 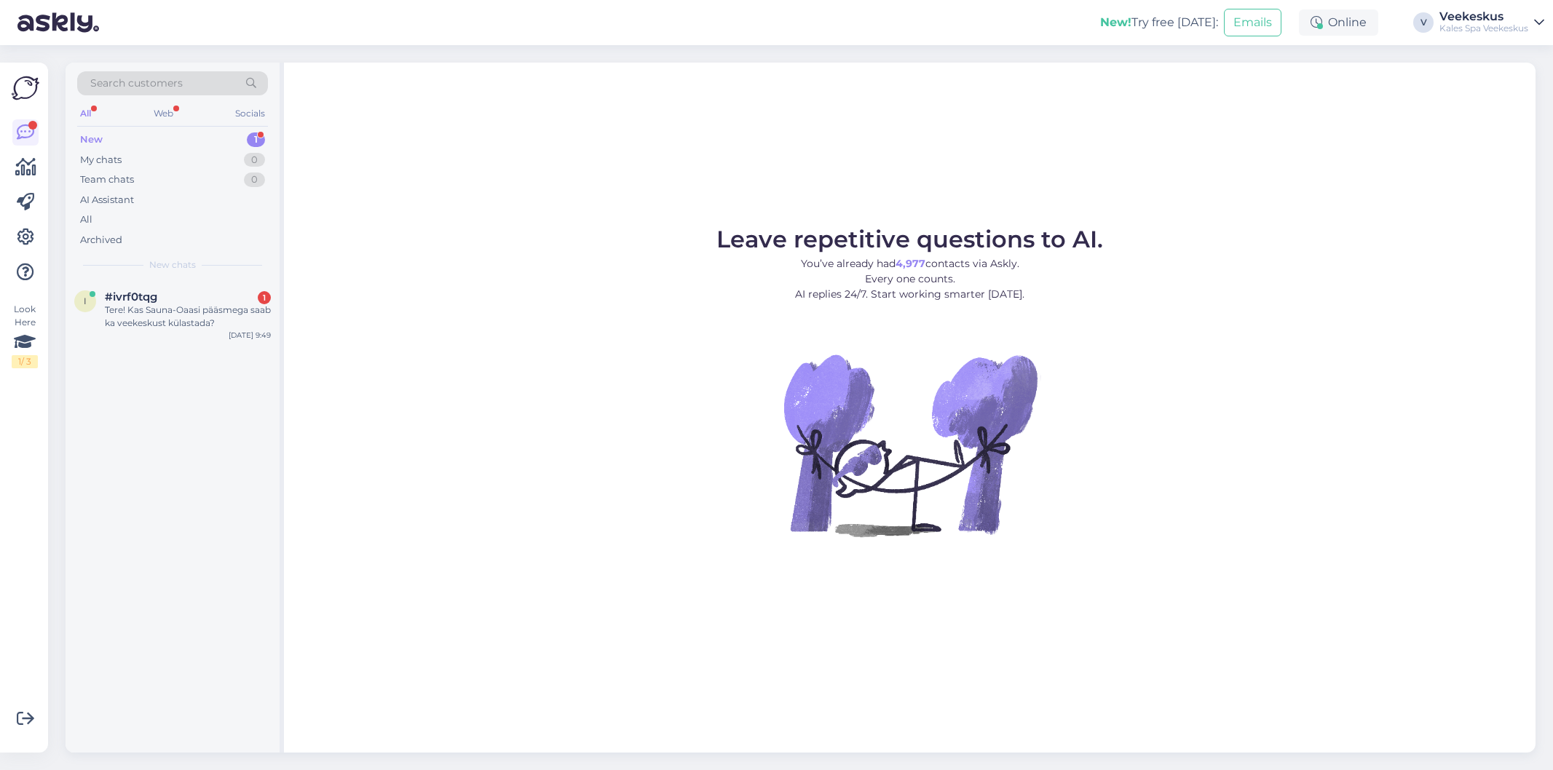 What do you see at coordinates (131, 297) in the screenshot?
I see `span: #ivrf0tqg` at bounding box center [131, 297].